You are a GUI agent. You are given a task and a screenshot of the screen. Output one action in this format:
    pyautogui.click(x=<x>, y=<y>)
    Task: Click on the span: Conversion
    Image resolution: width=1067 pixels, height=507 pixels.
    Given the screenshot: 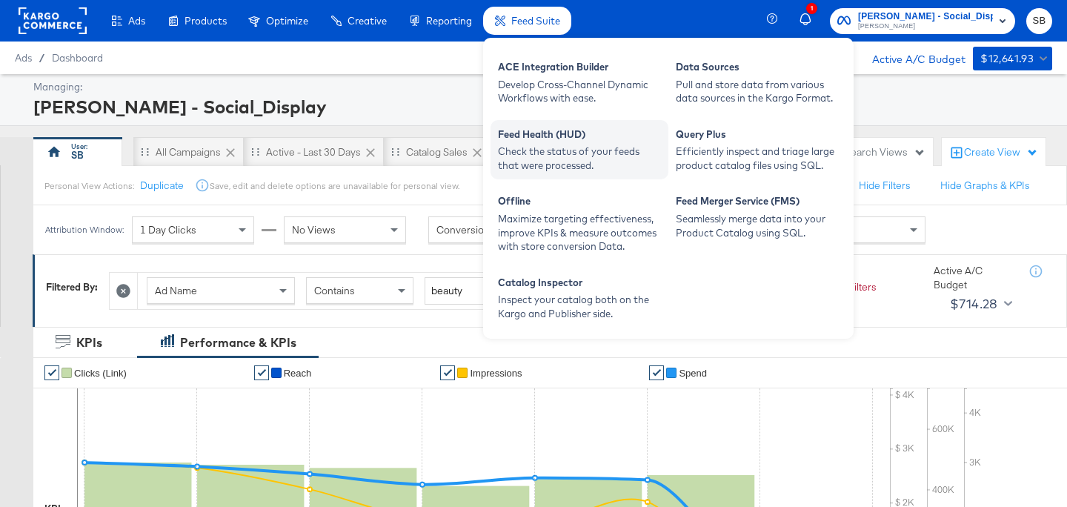 What is the action you would take?
    pyautogui.click(x=463, y=230)
    